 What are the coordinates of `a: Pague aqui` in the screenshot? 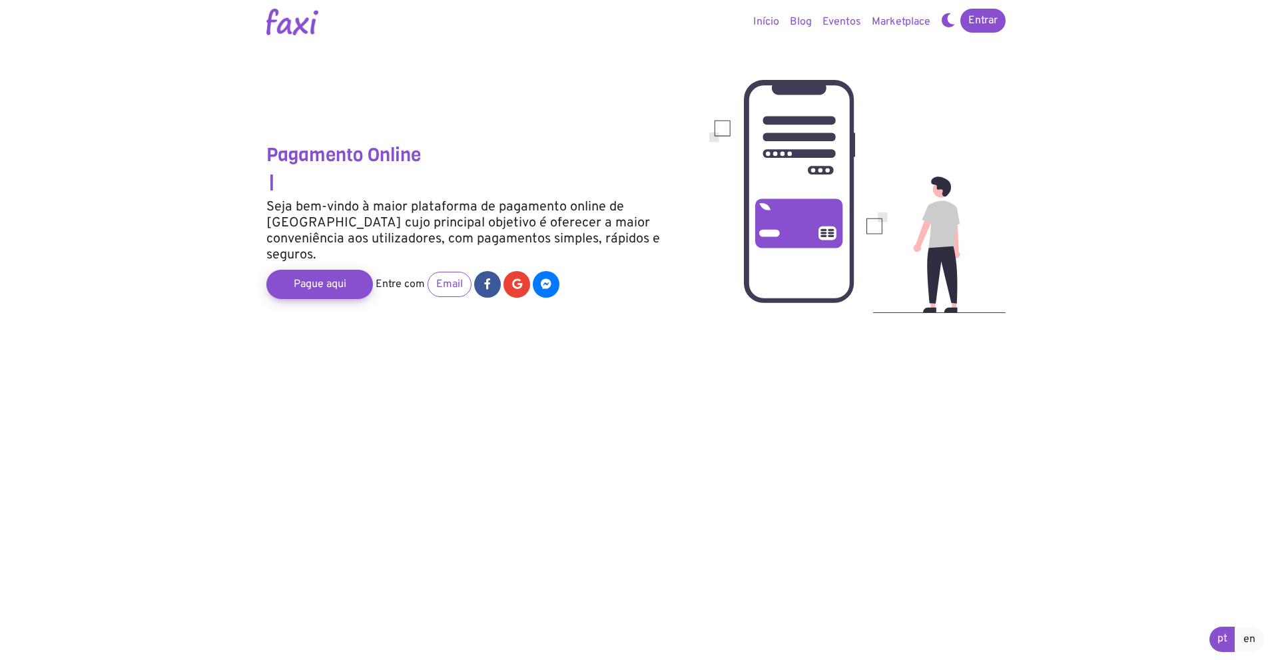 It's located at (320, 284).